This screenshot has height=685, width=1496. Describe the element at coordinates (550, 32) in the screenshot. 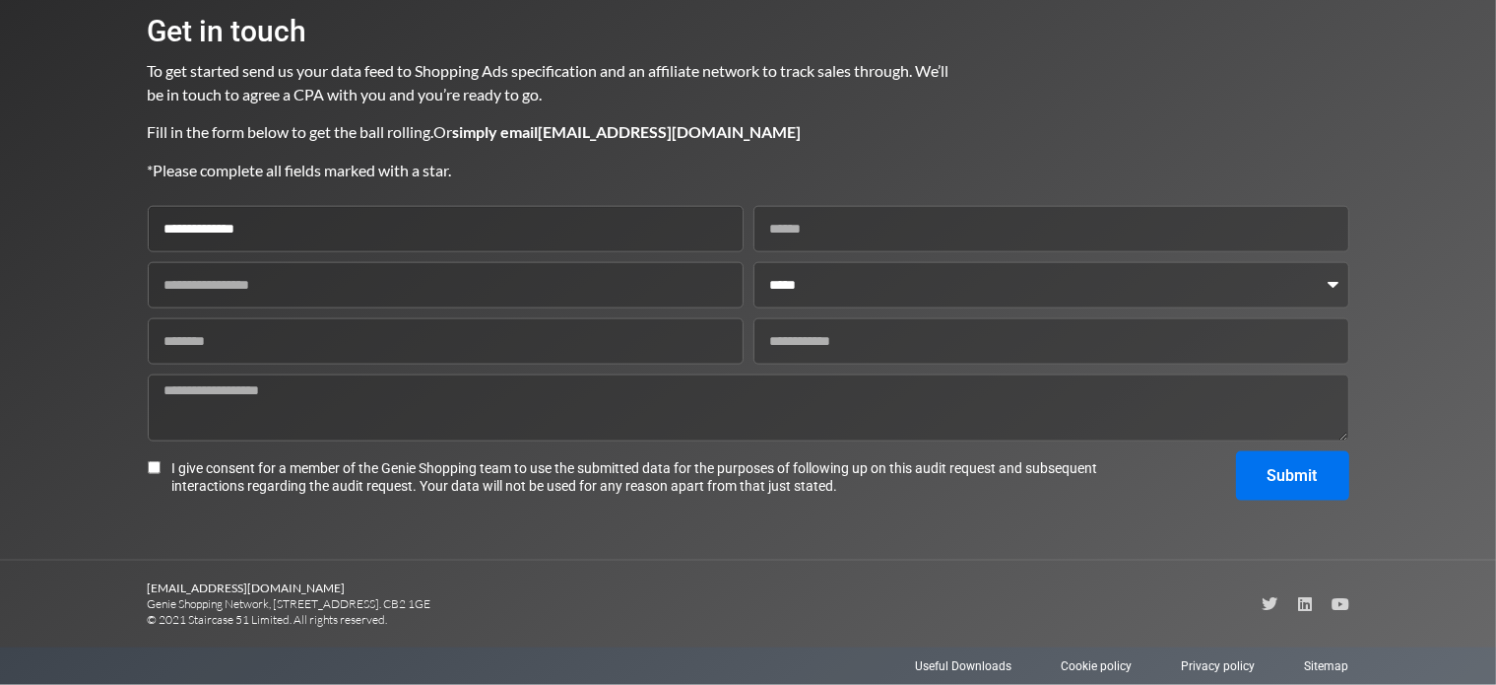

I see `h2: Get in touch` at that location.